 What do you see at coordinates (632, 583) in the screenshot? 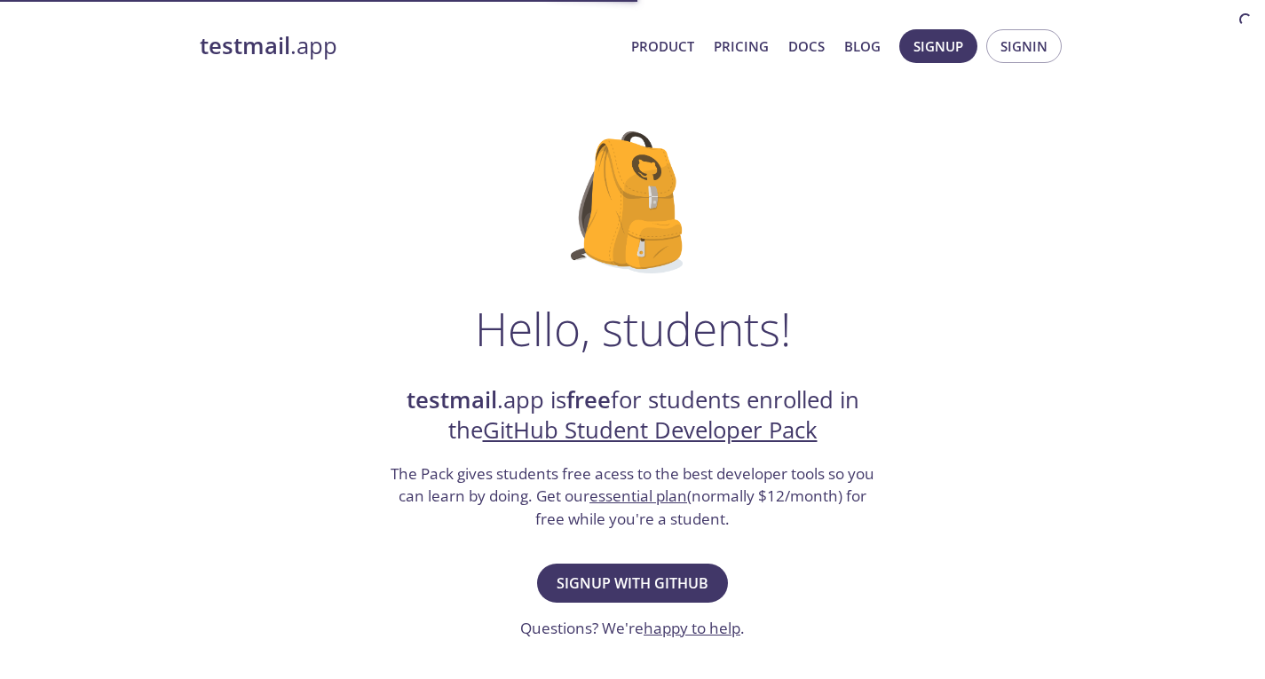
I see `span: Signup with GitHub` at bounding box center [632, 583].